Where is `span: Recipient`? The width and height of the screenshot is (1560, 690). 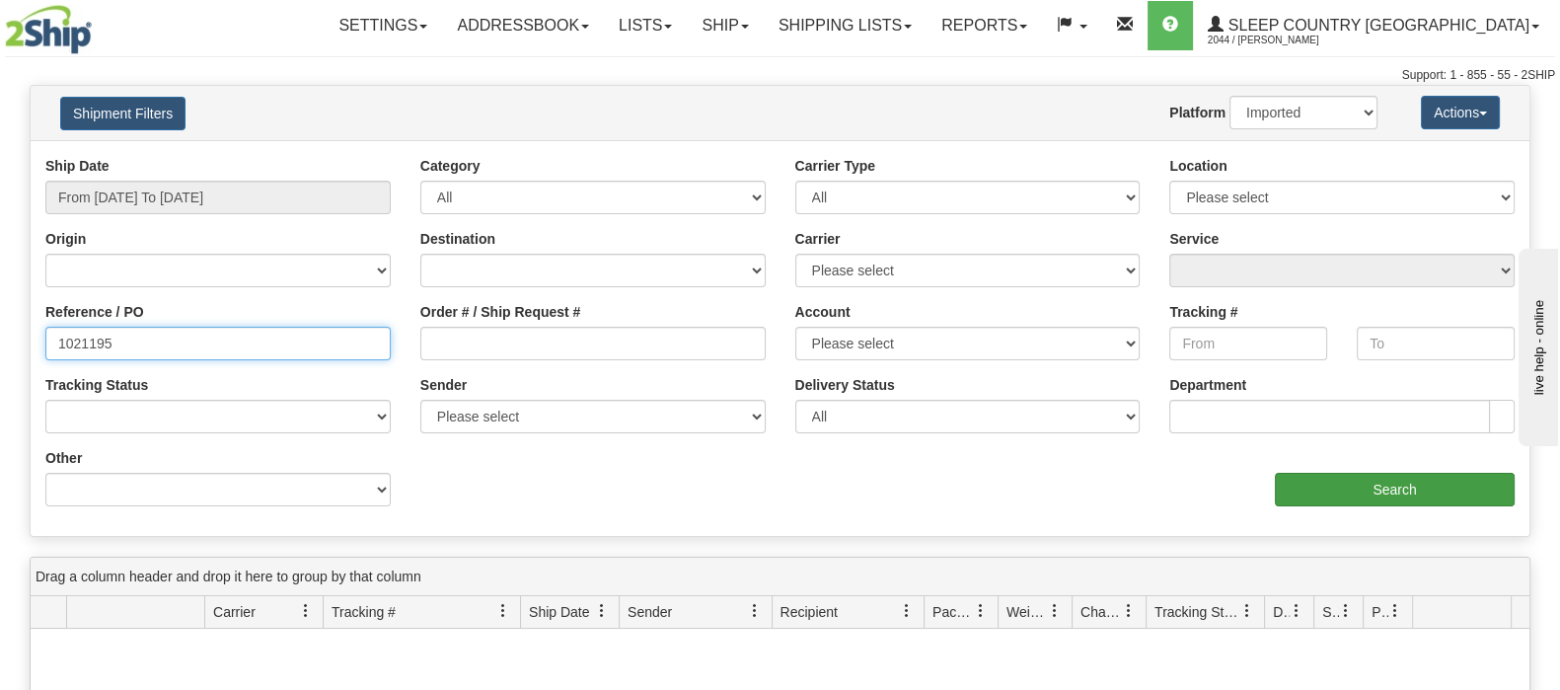
span: Recipient is located at coordinates (809, 612).